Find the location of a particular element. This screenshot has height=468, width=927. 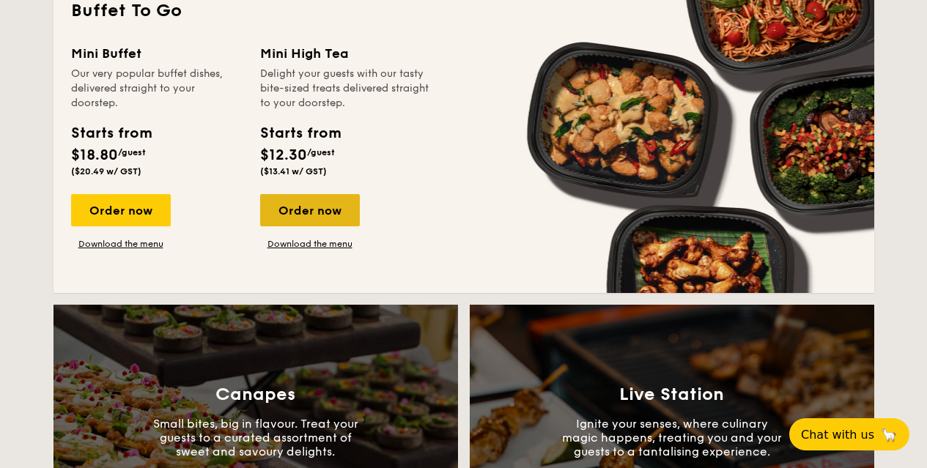

p: Small bites, big in flavour. Treat your guests to a curated assortment of sweet and savoury delig... is located at coordinates (256, 437).